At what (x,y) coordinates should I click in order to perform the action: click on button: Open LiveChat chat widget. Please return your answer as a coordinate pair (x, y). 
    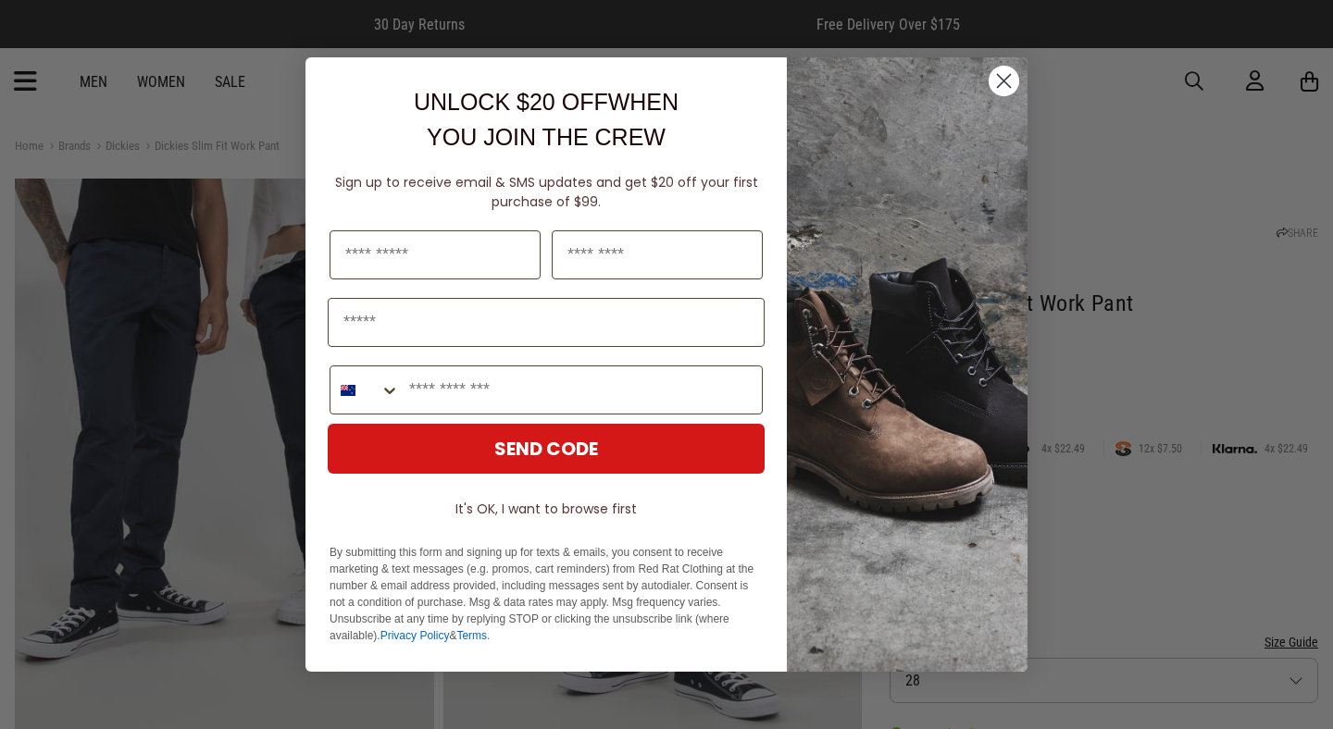
    Looking at the image, I should click on (43, 35).